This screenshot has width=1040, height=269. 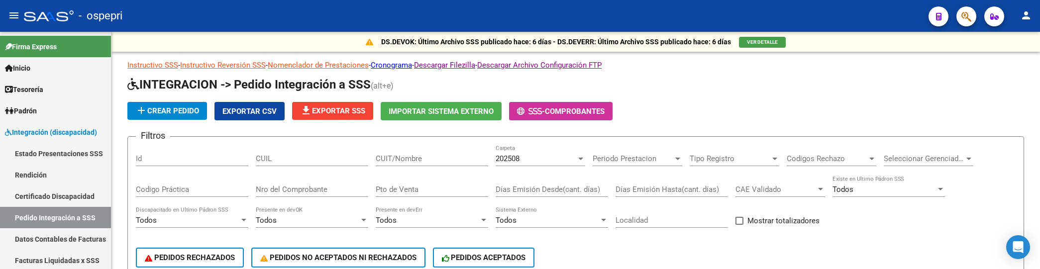 What do you see at coordinates (332, 111) in the screenshot?
I see `span: Exportar SSS` at bounding box center [332, 111].